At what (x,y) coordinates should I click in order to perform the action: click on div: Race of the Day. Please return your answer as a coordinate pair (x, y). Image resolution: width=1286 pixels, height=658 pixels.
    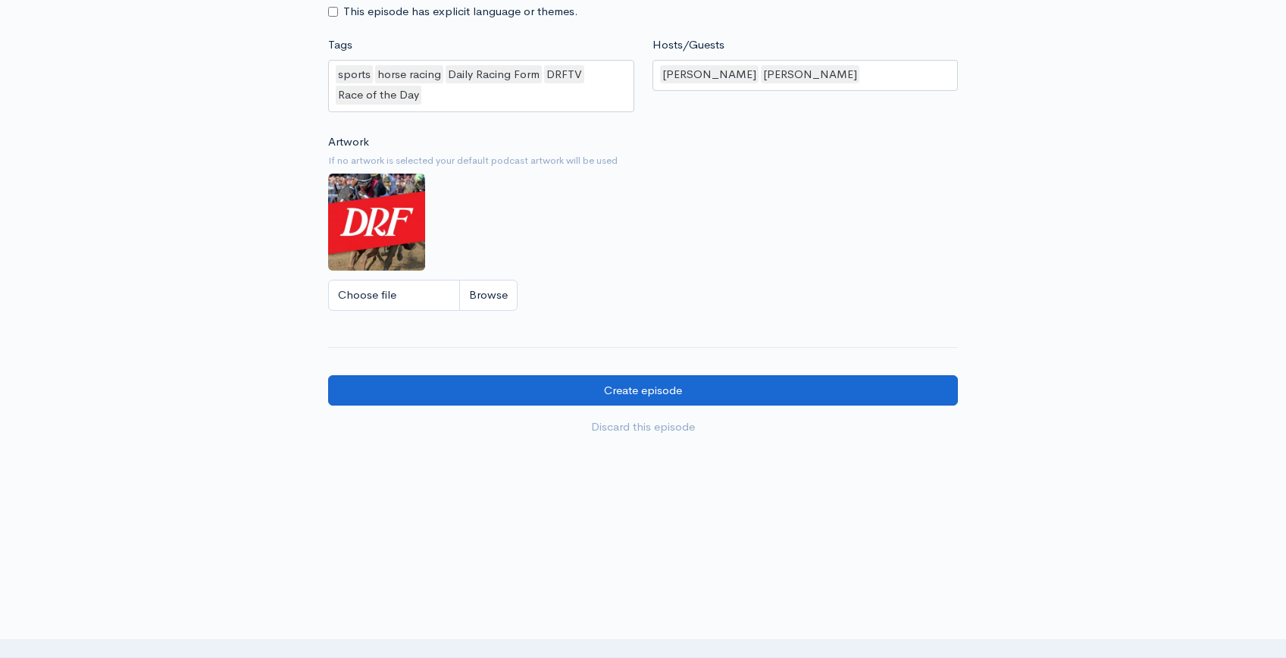
    Looking at the image, I should click on (378, 95).